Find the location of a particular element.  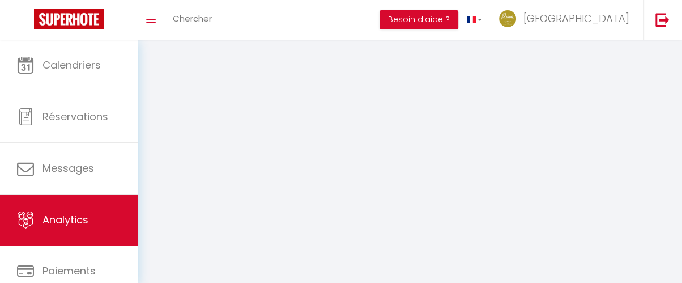

button: Ouvrir le widget de chat LiveChat is located at coordinates (26, 22).